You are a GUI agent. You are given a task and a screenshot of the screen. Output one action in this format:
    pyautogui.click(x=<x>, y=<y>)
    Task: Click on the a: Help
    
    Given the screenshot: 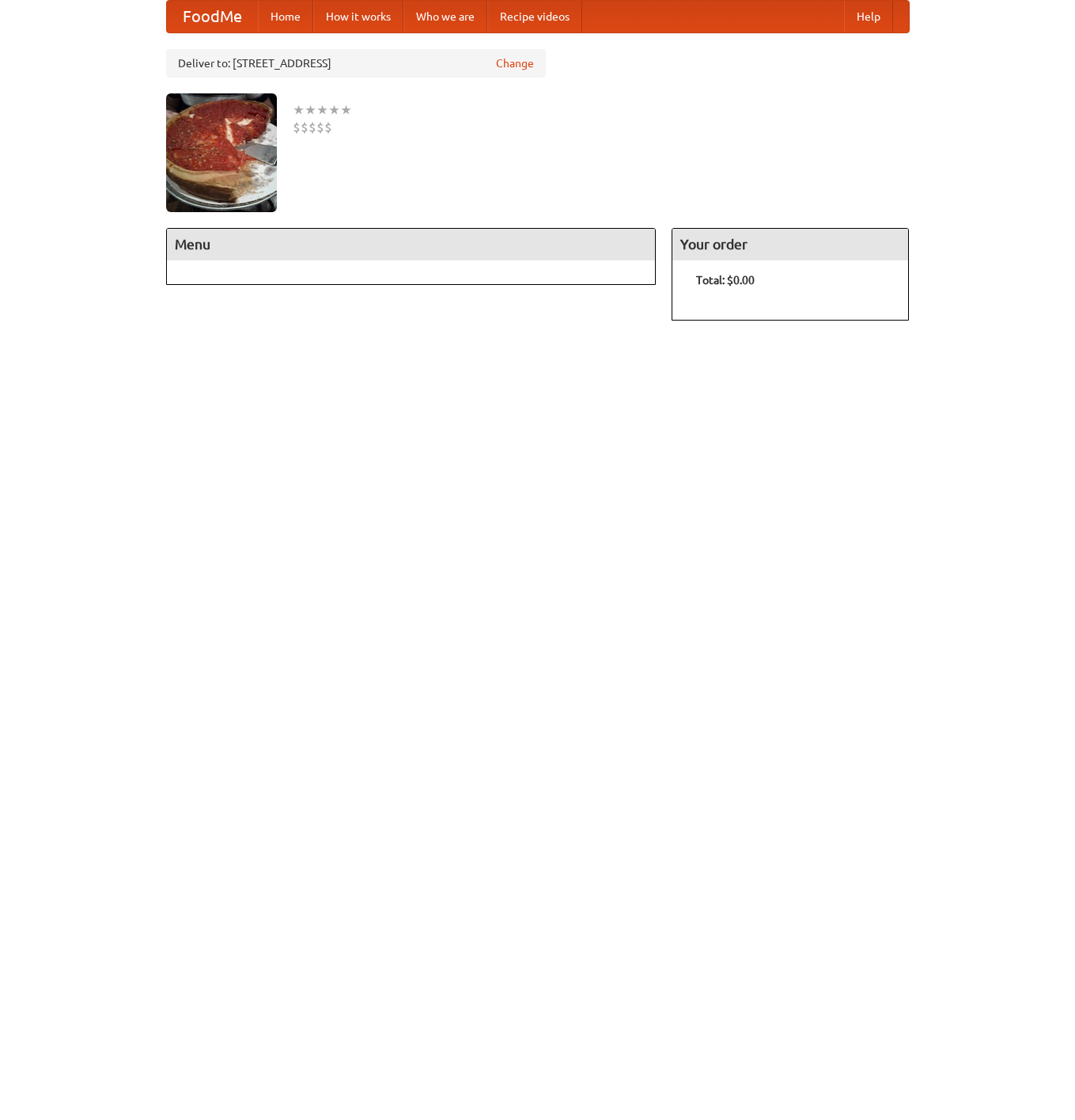 What is the action you would take?
    pyautogui.click(x=869, y=17)
    